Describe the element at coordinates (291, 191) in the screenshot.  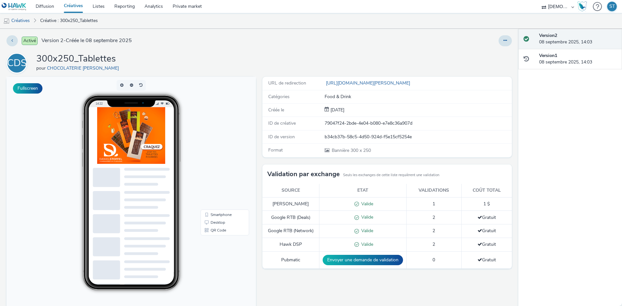
I see `th: Source` at that location.